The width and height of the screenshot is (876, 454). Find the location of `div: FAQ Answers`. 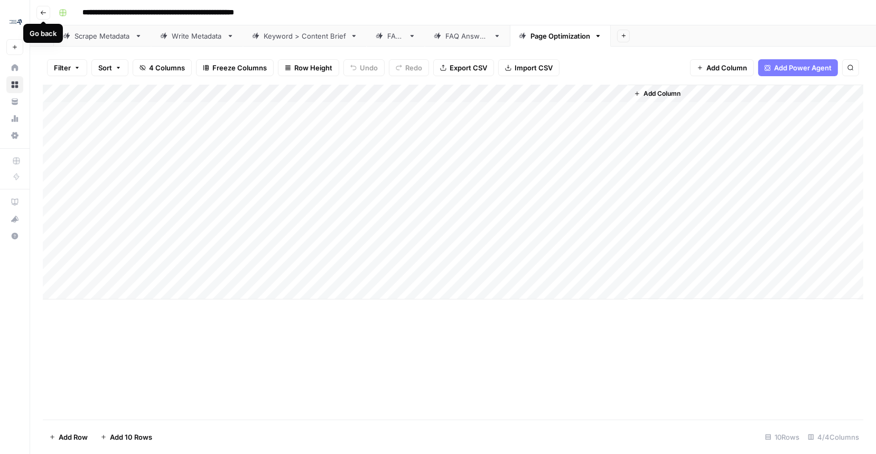

div: FAQ Answers is located at coordinates (467, 36).